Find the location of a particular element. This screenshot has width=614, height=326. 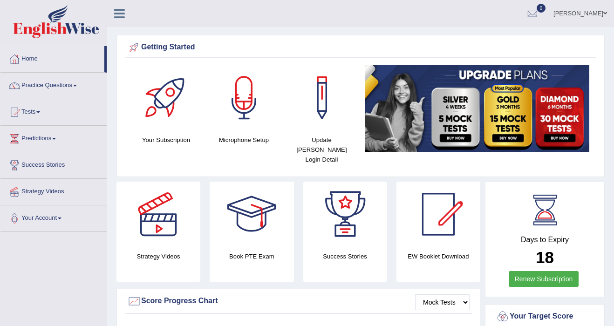

h4: Microphone Setup is located at coordinates (244, 140).